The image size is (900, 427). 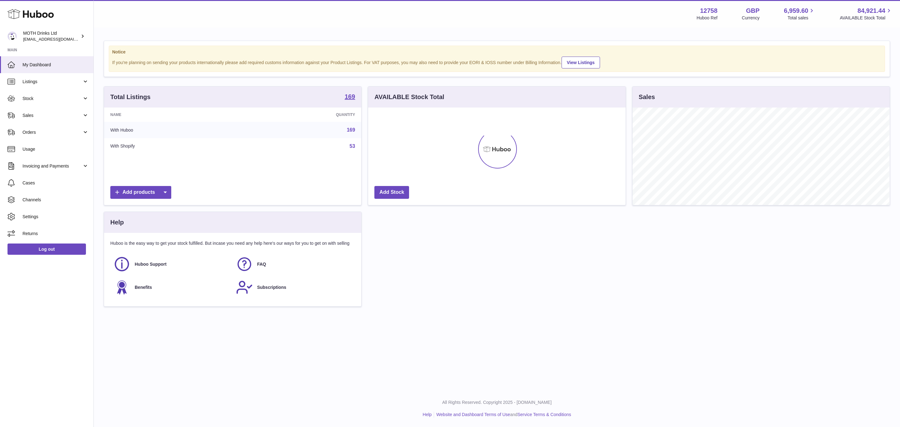 I want to click on th: Name, so click(x=174, y=115).